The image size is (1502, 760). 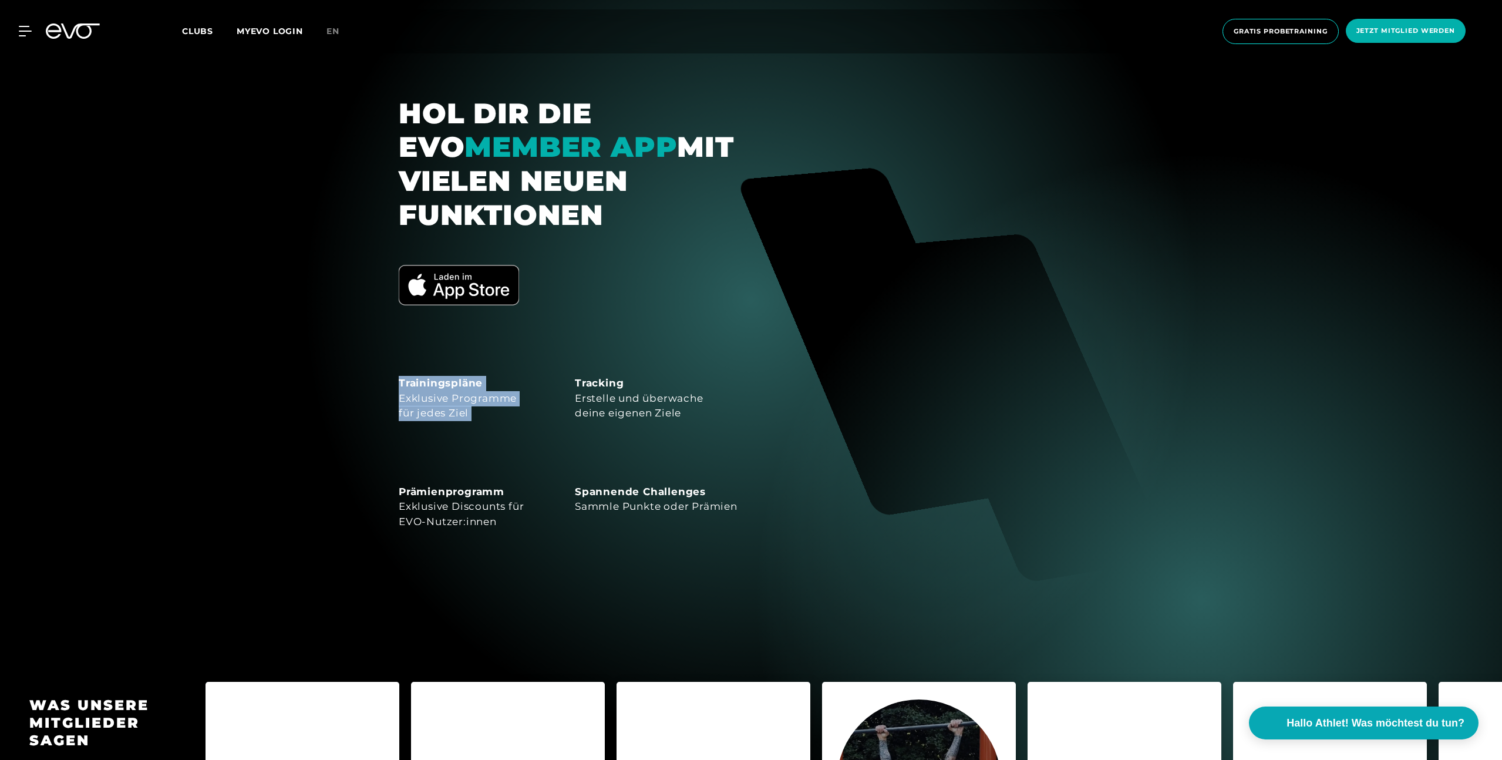 What do you see at coordinates (1406, 31) in the screenshot?
I see `span: Jetzt Mitglied werden` at bounding box center [1406, 31].